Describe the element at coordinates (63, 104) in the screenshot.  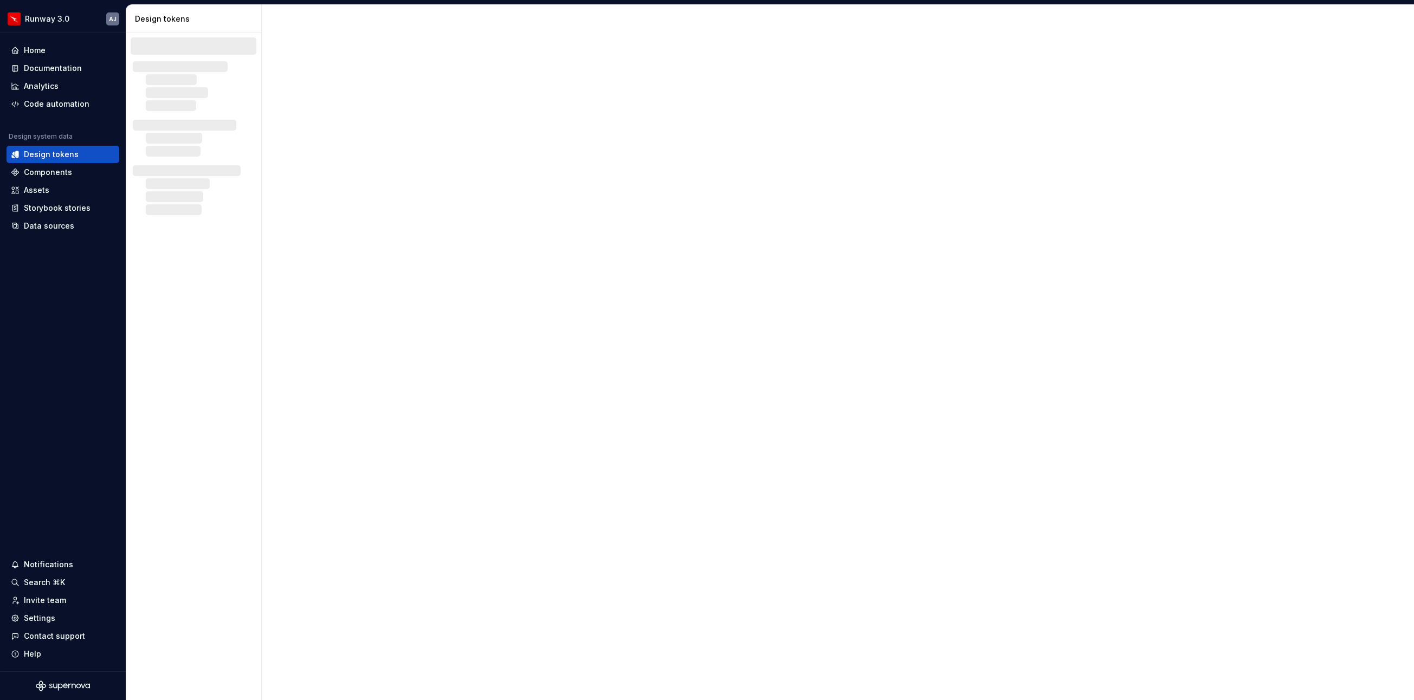
I see `a: Code automation` at that location.